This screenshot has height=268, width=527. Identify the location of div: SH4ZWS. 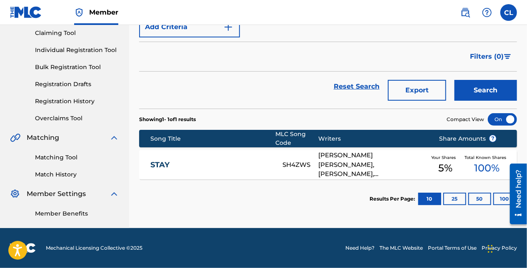
(301, 165).